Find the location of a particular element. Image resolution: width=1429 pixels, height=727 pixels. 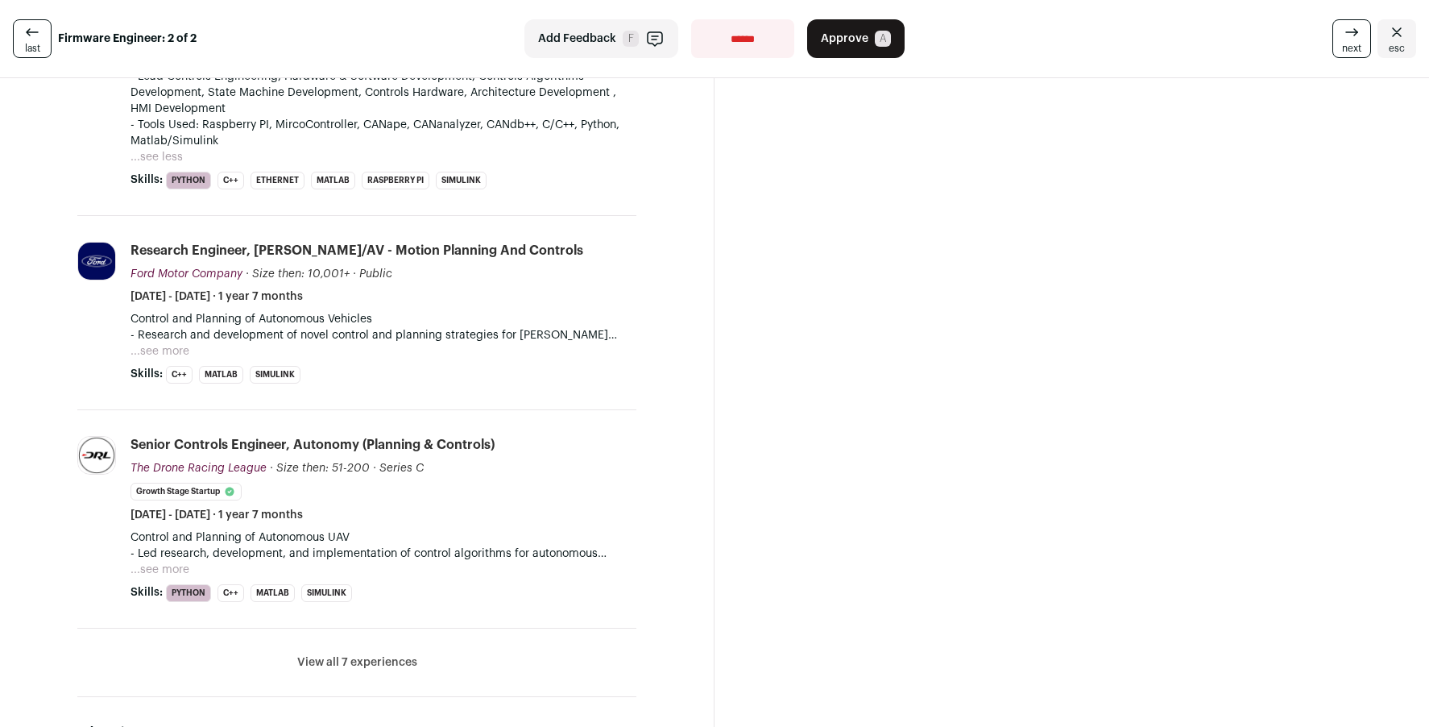

span: A is located at coordinates (883, 39).